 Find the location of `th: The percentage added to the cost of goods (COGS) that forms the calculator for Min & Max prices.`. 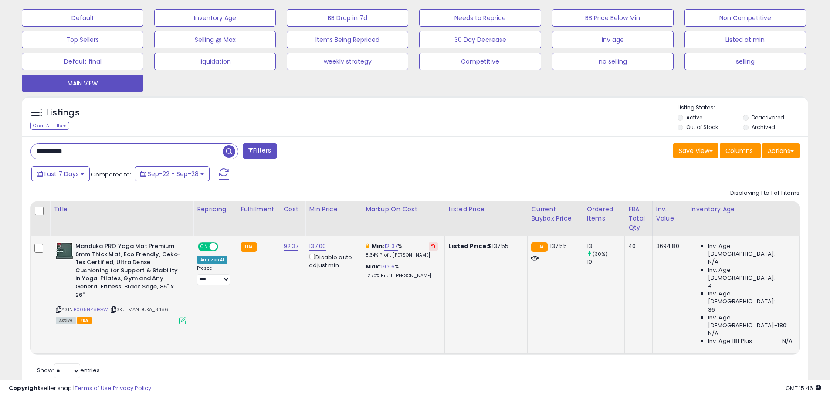

th: The percentage added to the cost of goods (COGS) that forms the calculator for Min & Max prices. is located at coordinates (403, 218).